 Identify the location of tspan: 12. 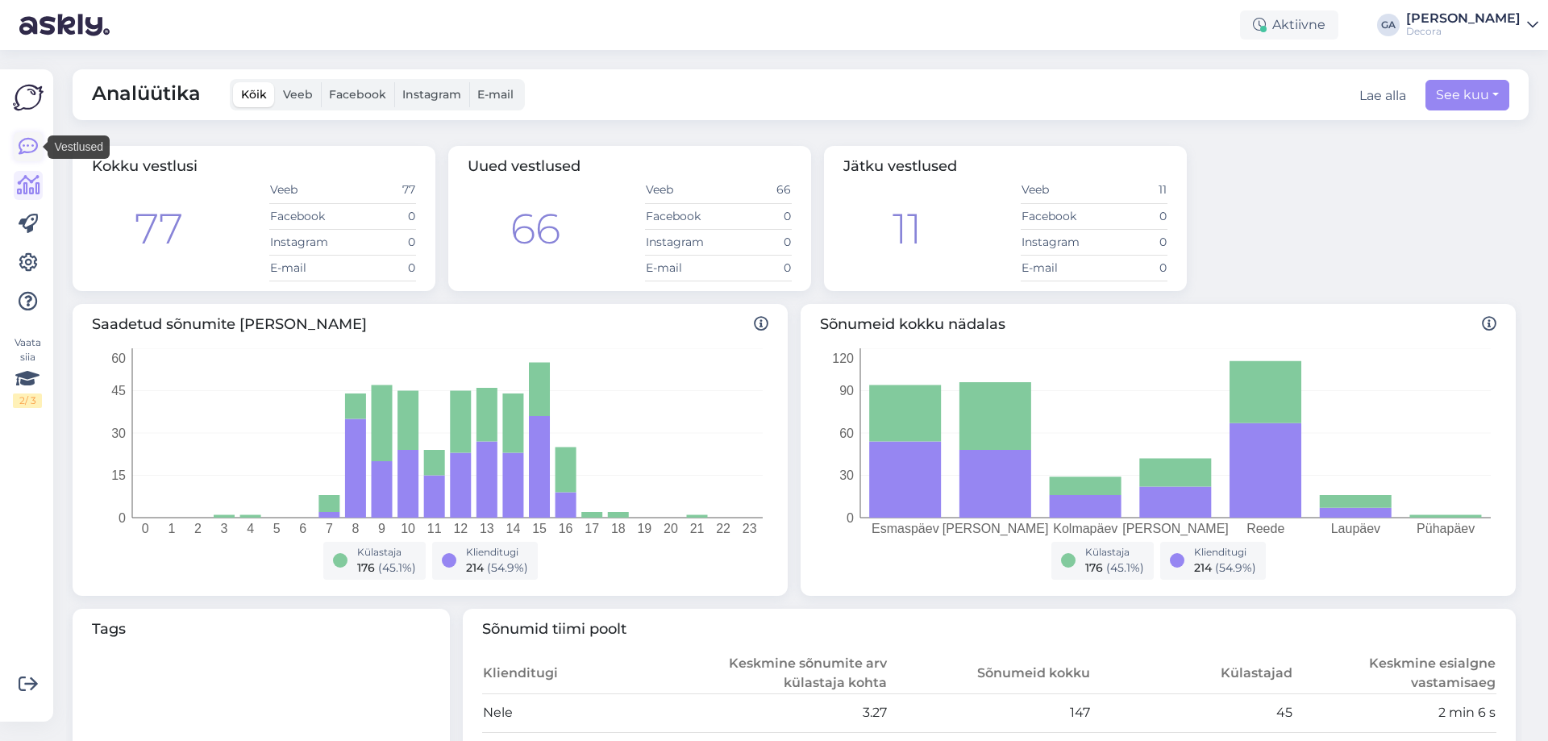
(460, 528).